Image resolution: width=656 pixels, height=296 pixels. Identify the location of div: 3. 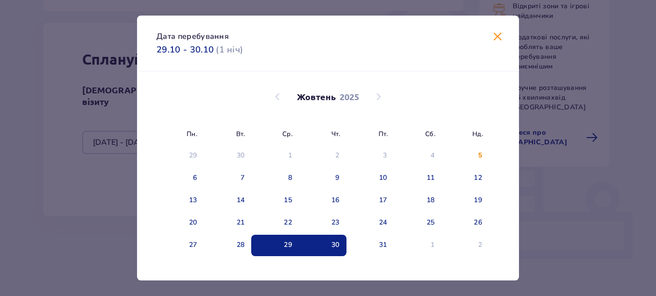
(385, 156).